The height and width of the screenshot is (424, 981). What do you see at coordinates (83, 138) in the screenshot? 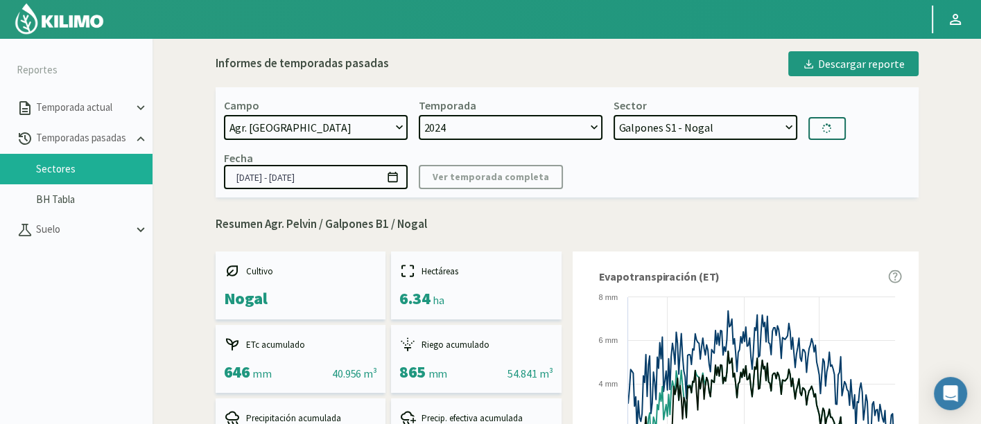
I see `p: Temporadas pasadas` at bounding box center [83, 138].